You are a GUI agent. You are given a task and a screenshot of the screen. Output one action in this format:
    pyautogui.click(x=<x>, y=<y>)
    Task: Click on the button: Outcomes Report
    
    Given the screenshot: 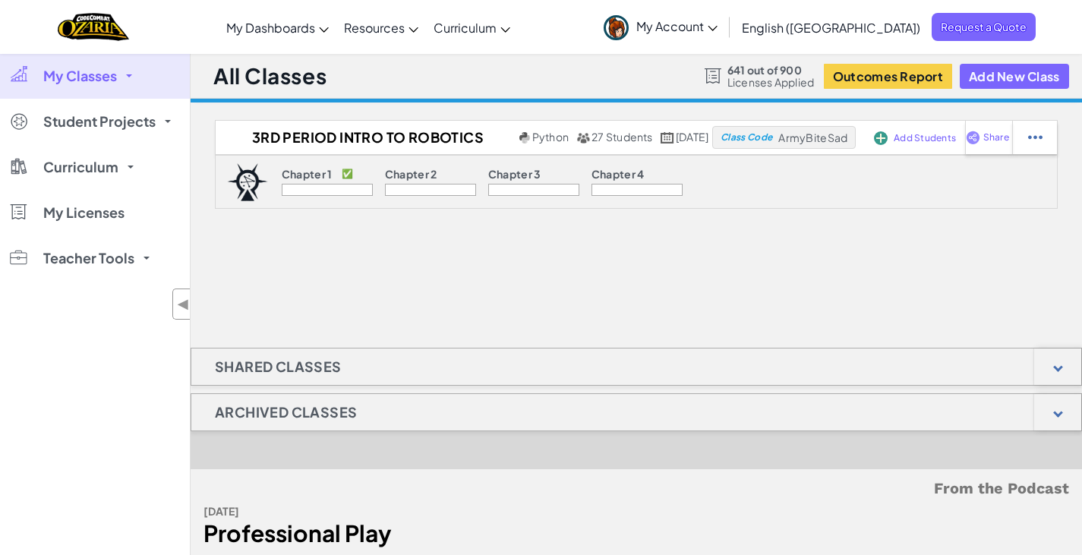 What is the action you would take?
    pyautogui.click(x=888, y=76)
    